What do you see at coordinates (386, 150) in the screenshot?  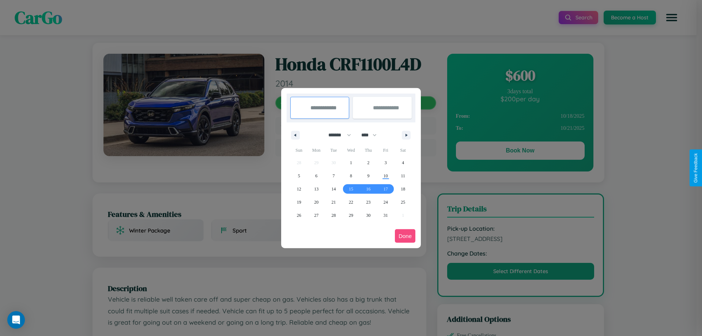 I see `span: Fri` at bounding box center [386, 150].